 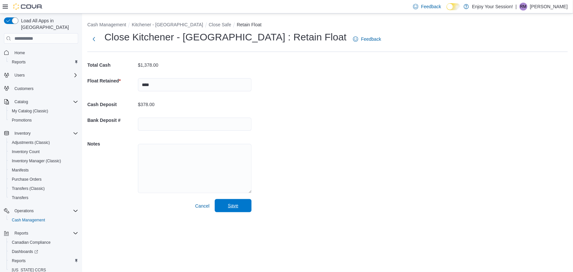 I want to click on span: Save, so click(x=233, y=206).